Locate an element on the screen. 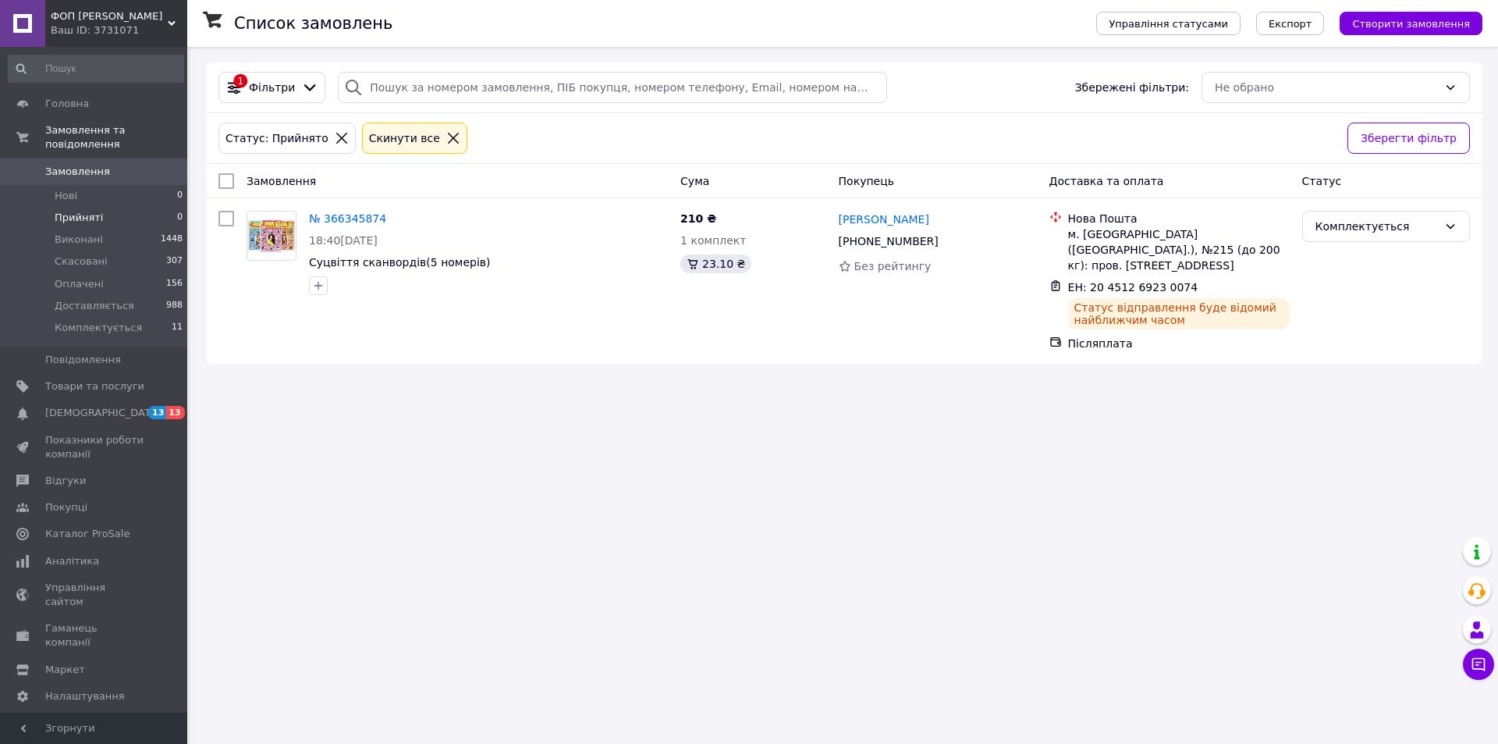  button: Чат з покупцем is located at coordinates (1479, 664).